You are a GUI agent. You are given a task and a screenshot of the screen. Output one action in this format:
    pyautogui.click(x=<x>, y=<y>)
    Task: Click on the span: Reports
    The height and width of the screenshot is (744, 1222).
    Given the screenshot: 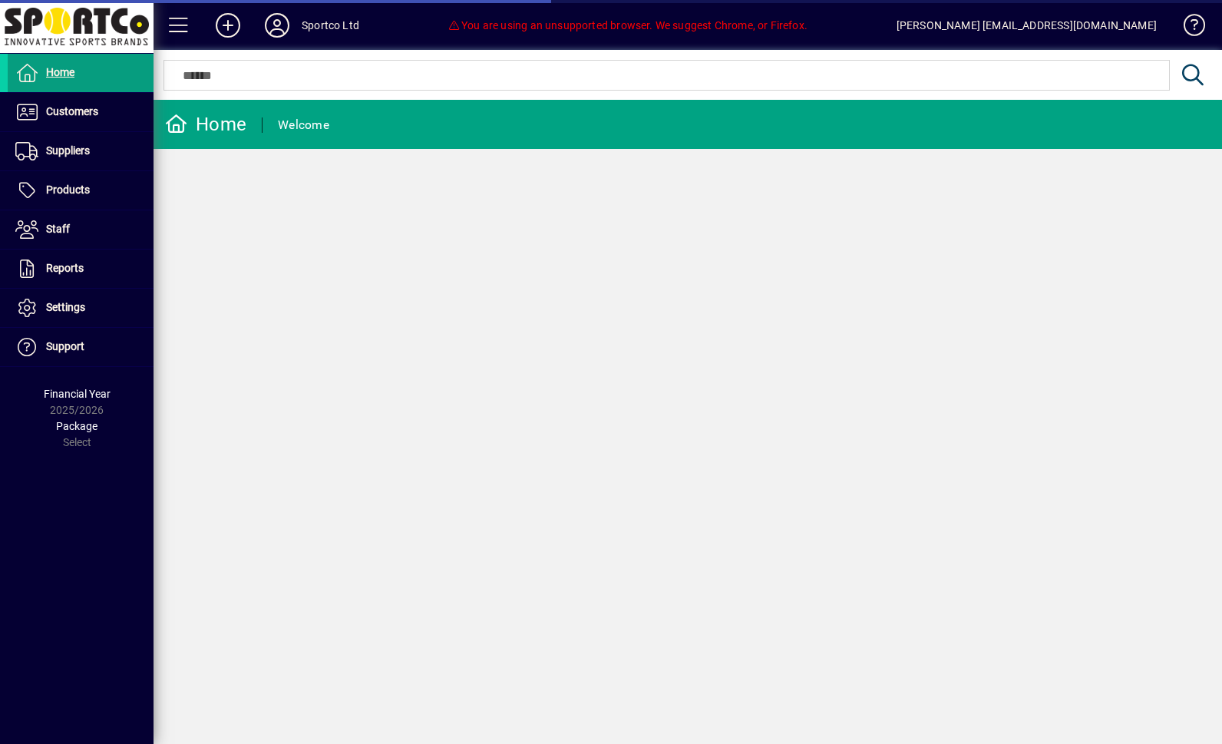 What is the action you would take?
    pyautogui.click(x=64, y=268)
    